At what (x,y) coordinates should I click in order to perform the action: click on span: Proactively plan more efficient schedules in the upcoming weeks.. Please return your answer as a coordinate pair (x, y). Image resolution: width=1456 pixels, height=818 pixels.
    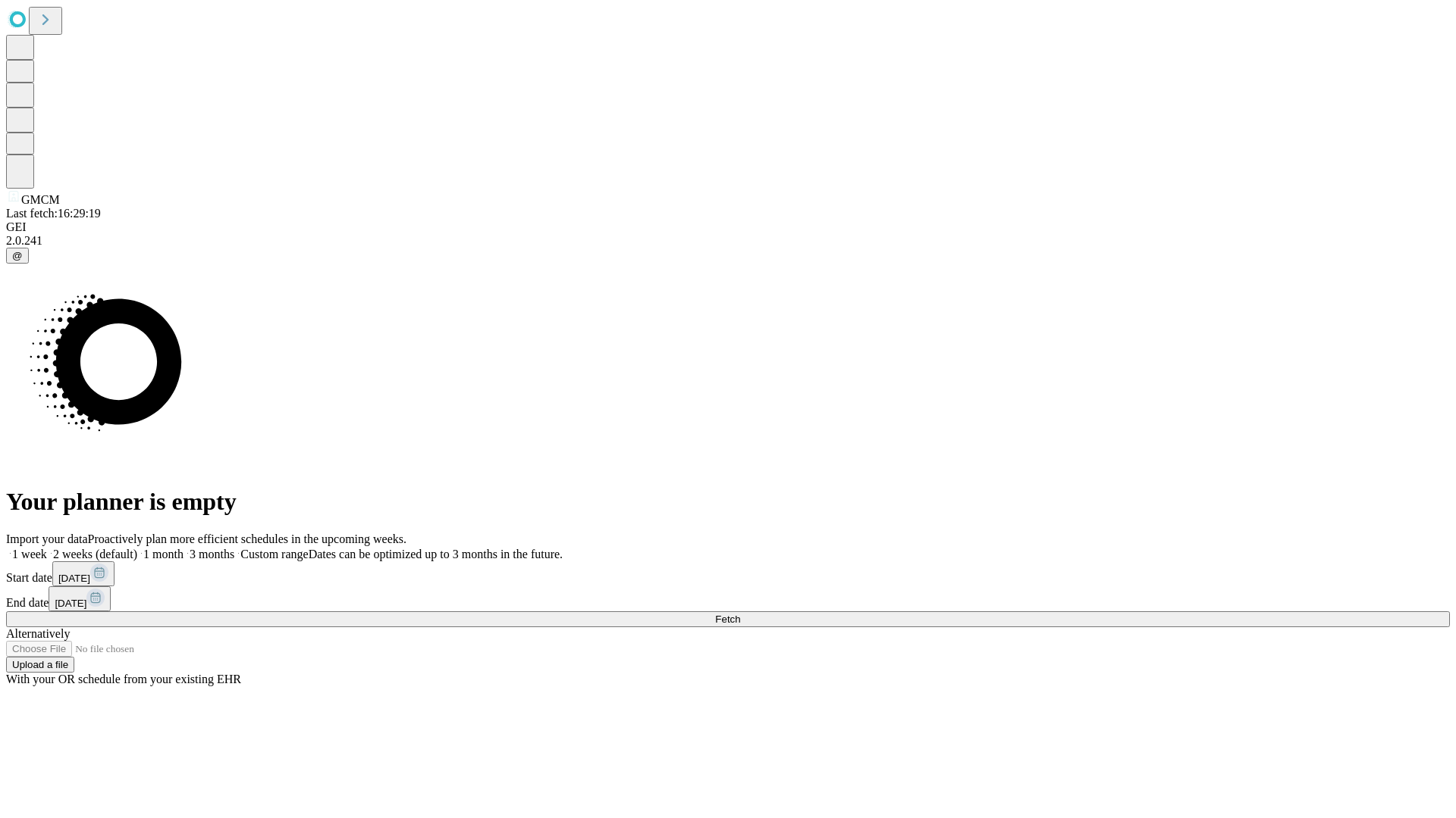
    Looking at the image, I should click on (247, 539).